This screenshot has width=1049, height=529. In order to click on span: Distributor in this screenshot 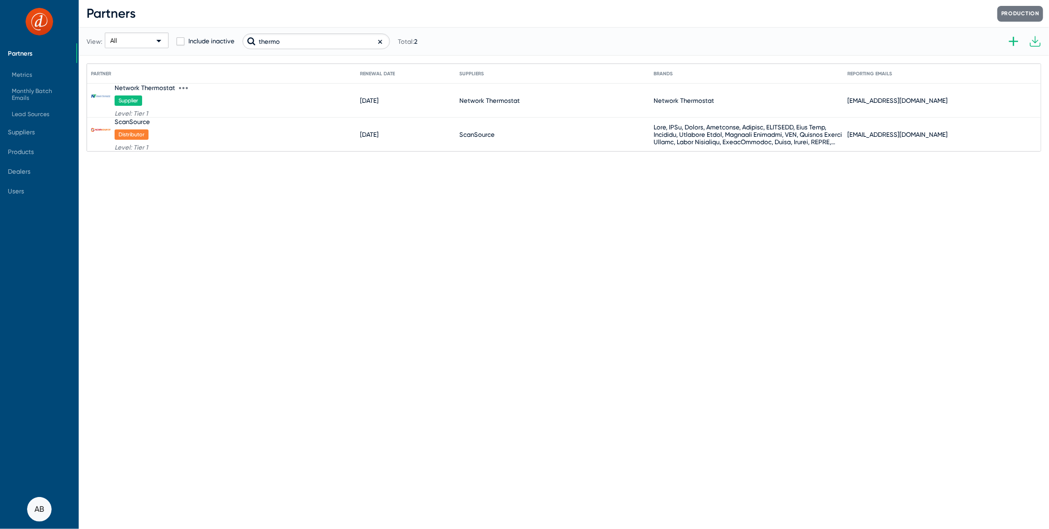, I will do `click(131, 134)`.